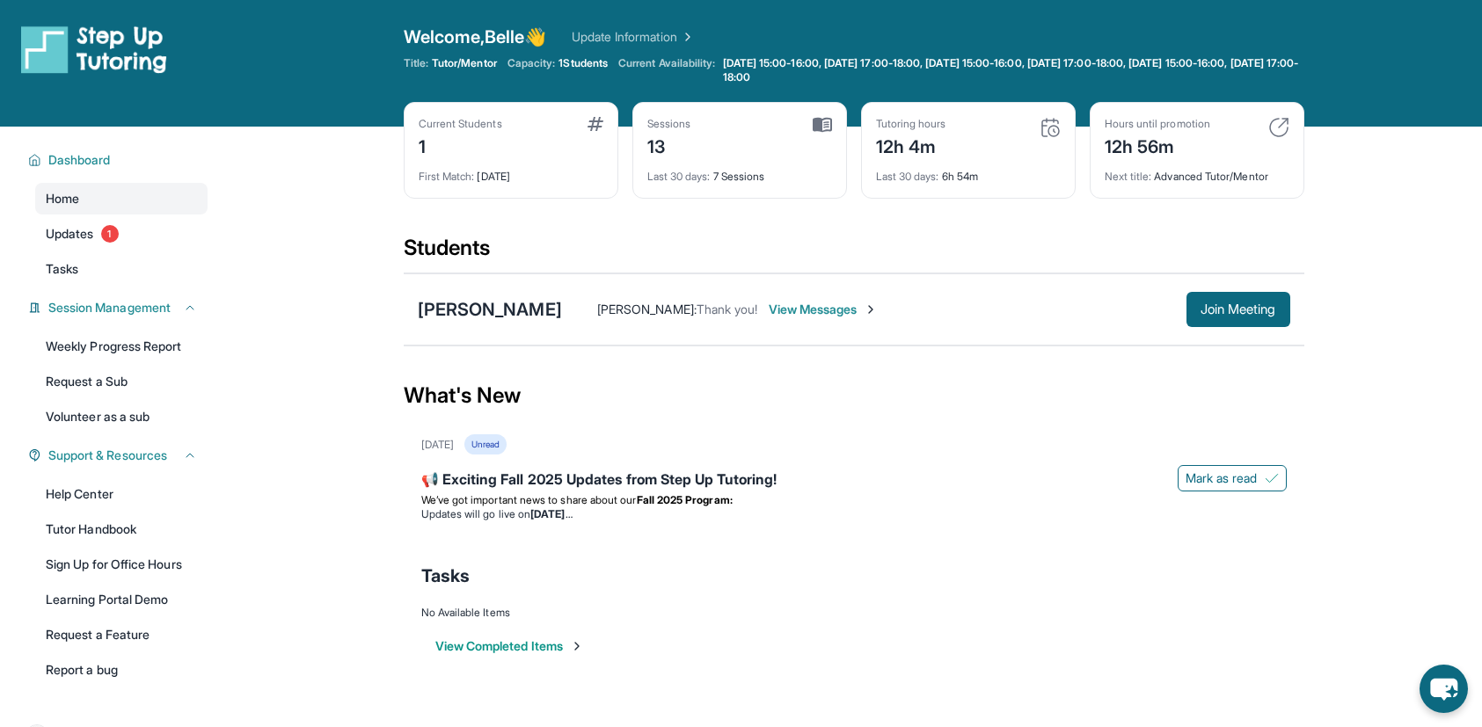 The image size is (1482, 727). I want to click on div: Students, so click(854, 253).